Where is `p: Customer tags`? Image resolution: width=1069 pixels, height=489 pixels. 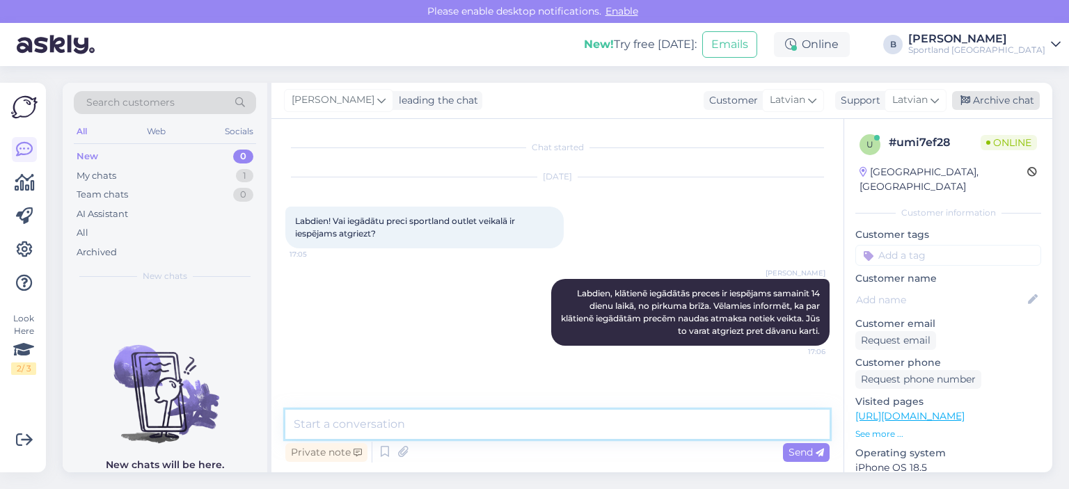 p: Customer tags is located at coordinates (948, 235).